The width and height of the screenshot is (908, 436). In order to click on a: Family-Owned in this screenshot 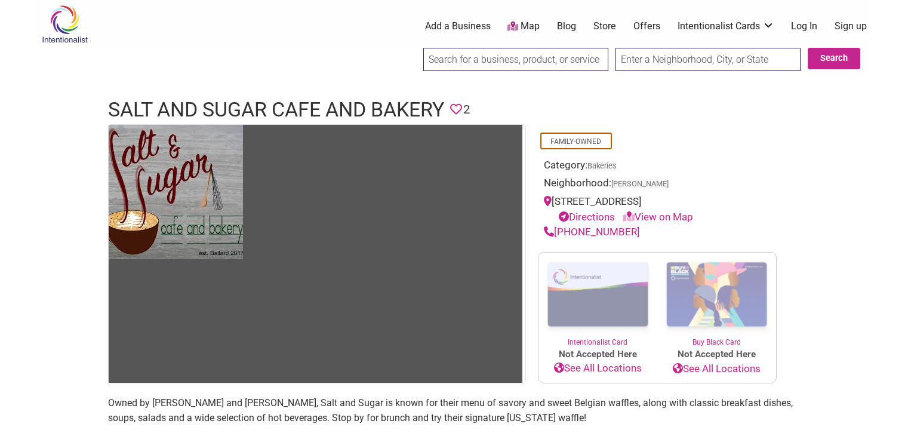, I will do `click(575, 141)`.